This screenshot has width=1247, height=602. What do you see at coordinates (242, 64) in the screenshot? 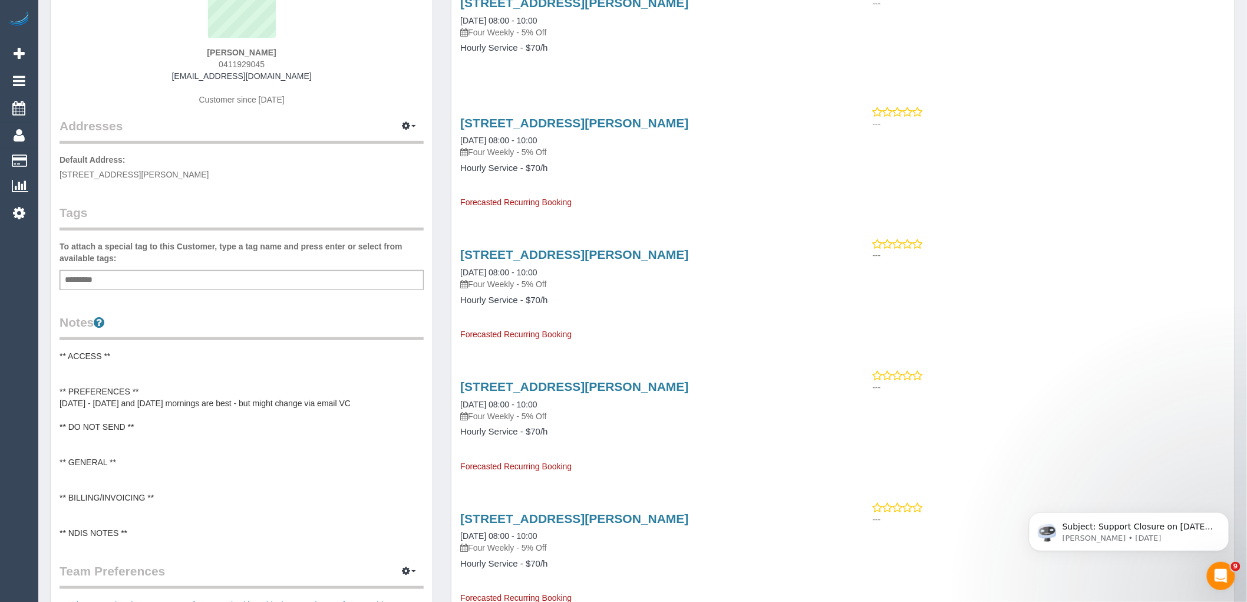
I see `span: 0411929045` at bounding box center [242, 64].